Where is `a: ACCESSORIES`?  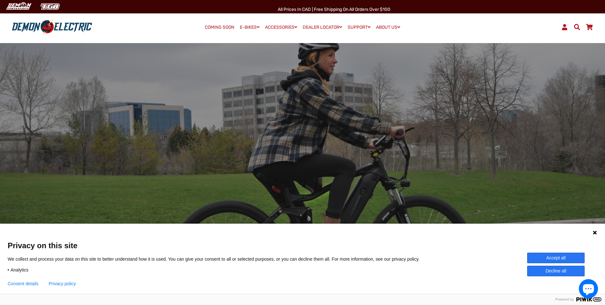
a: ACCESSORIES is located at coordinates (281, 27).